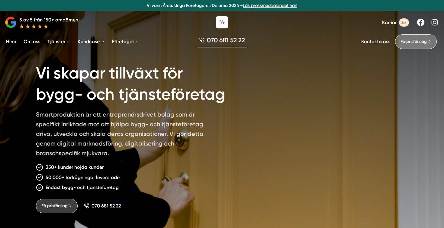  What do you see at coordinates (49, 20) in the screenshot?
I see `p: 5 av 5 från 150+ omdömen` at bounding box center [49, 20].